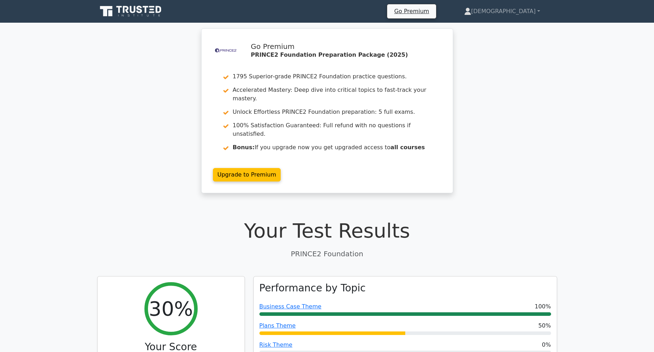  I want to click on h1: Your Test Results, so click(327, 231).